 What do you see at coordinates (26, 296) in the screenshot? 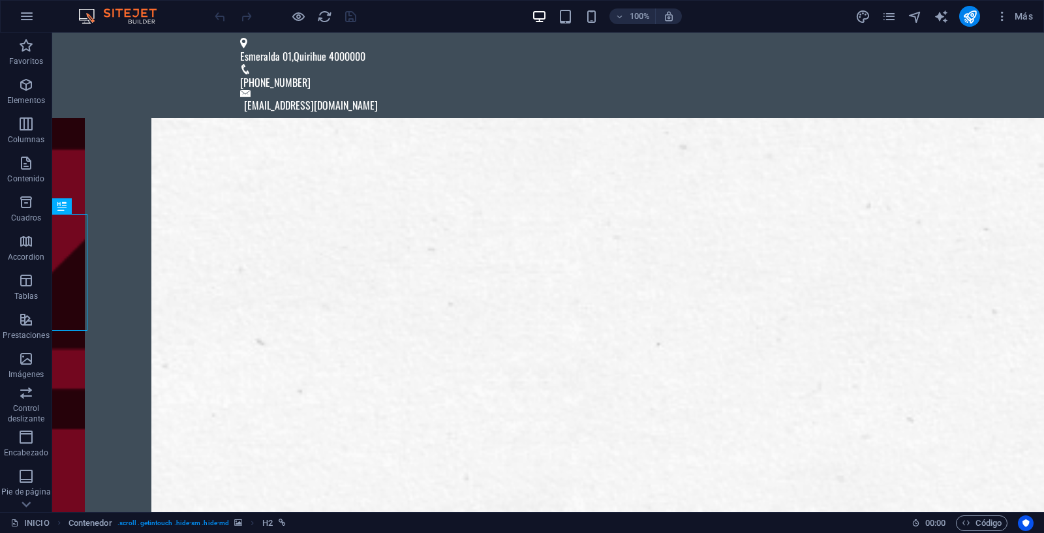
I see `p: Tablas` at bounding box center [26, 296].